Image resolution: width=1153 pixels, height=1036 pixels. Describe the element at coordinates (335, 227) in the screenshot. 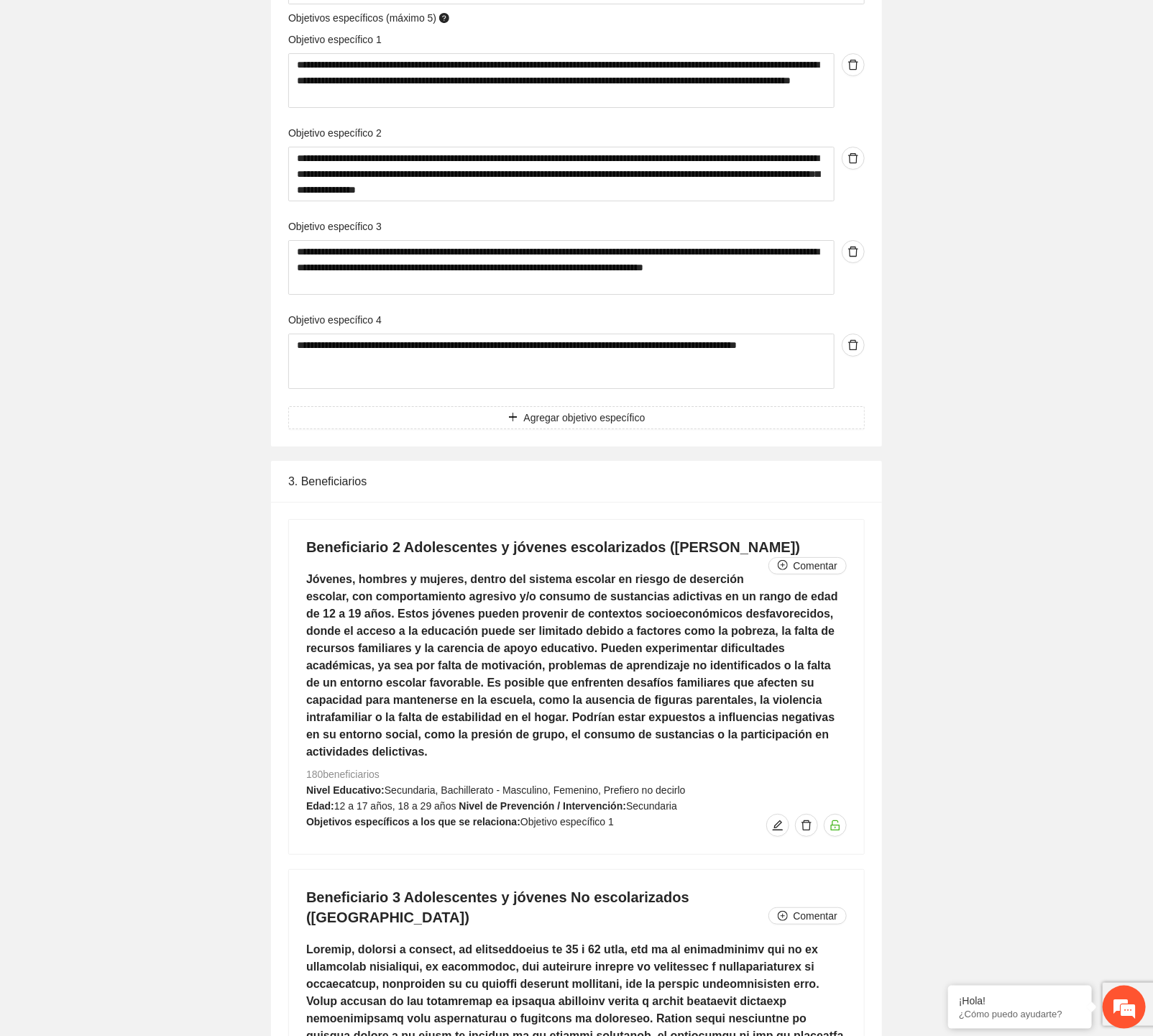

I see `label: Objetivo específico 3` at that location.